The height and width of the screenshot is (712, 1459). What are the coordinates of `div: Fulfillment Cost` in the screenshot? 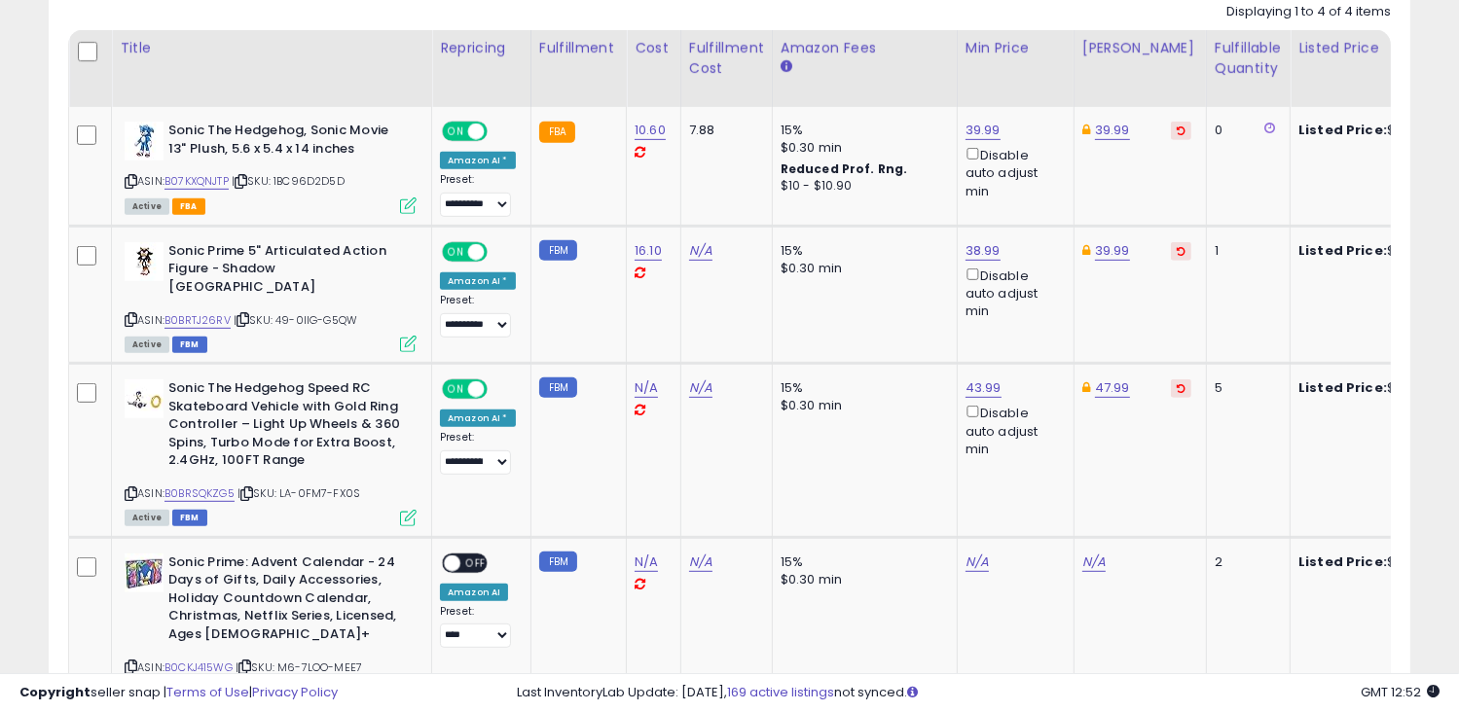 It's located at (726, 58).